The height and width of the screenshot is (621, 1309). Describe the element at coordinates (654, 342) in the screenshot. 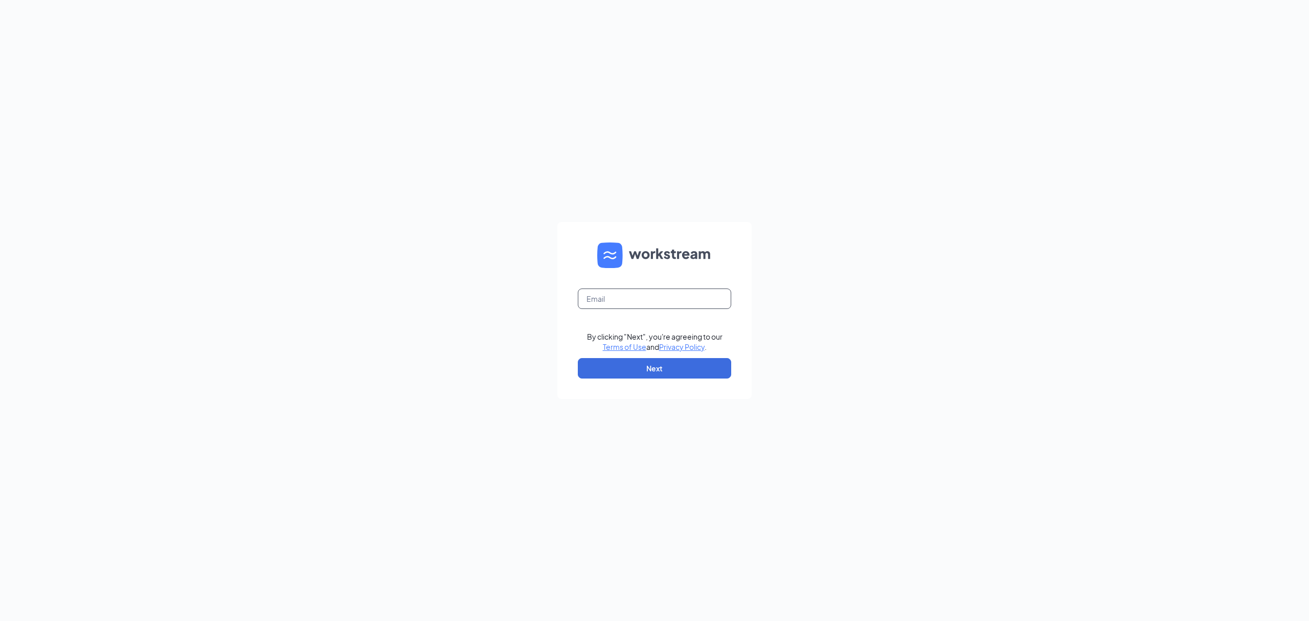

I see `div: By clicking "Next", you're agreeing to our and .` at that location.